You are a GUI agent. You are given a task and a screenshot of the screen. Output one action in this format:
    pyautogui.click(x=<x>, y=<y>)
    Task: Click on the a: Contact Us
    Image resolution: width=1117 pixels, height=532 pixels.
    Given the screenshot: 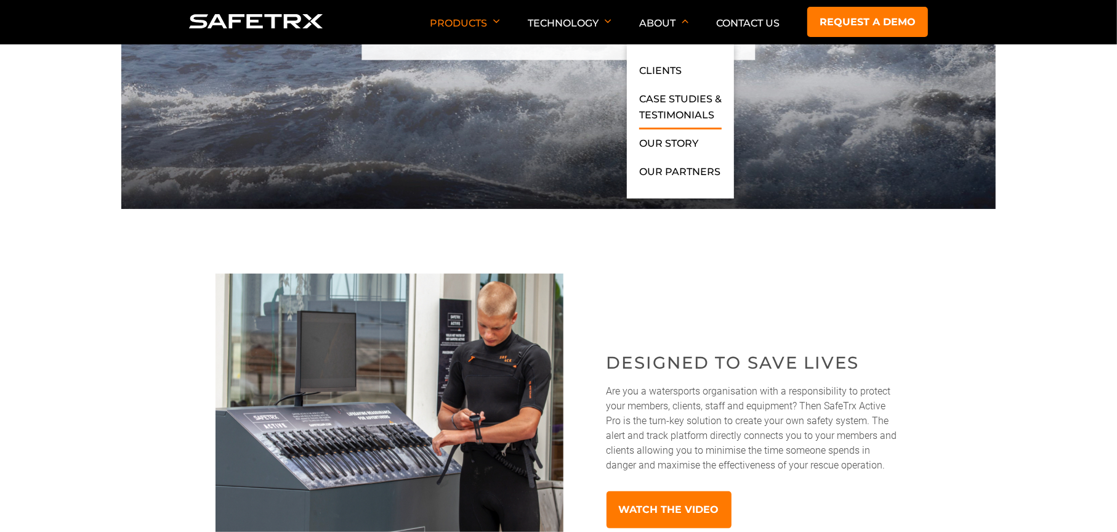 What is the action you would take?
    pyautogui.click(x=748, y=23)
    